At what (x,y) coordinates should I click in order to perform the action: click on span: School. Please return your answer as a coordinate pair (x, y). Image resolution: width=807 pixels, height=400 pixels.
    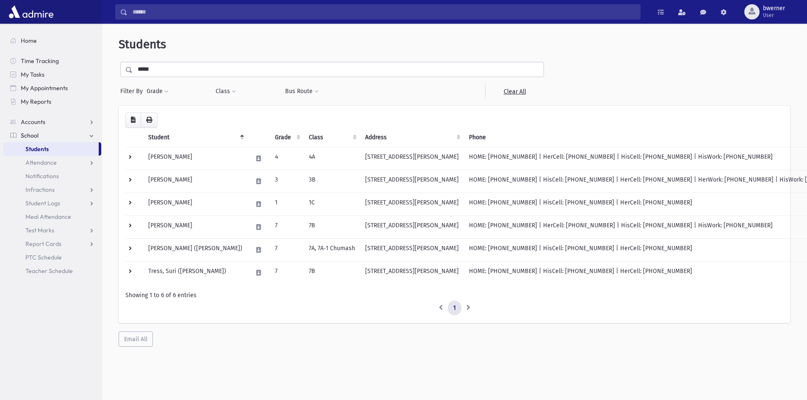
    Looking at the image, I should click on (30, 136).